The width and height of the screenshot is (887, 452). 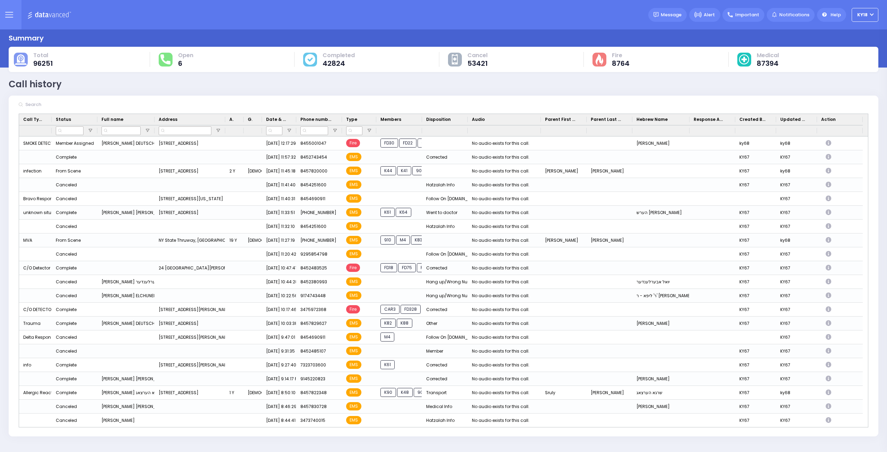 I want to click on span: Open, so click(x=186, y=55).